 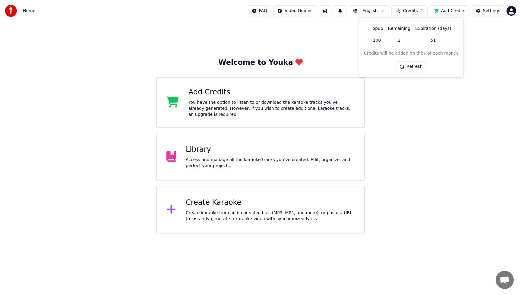 What do you see at coordinates (270, 216) in the screenshot?
I see `div: Create karaoke from audio or video files (MP3, MP4, and more), or paste a URL to instantly genera...` at bounding box center [270, 216].